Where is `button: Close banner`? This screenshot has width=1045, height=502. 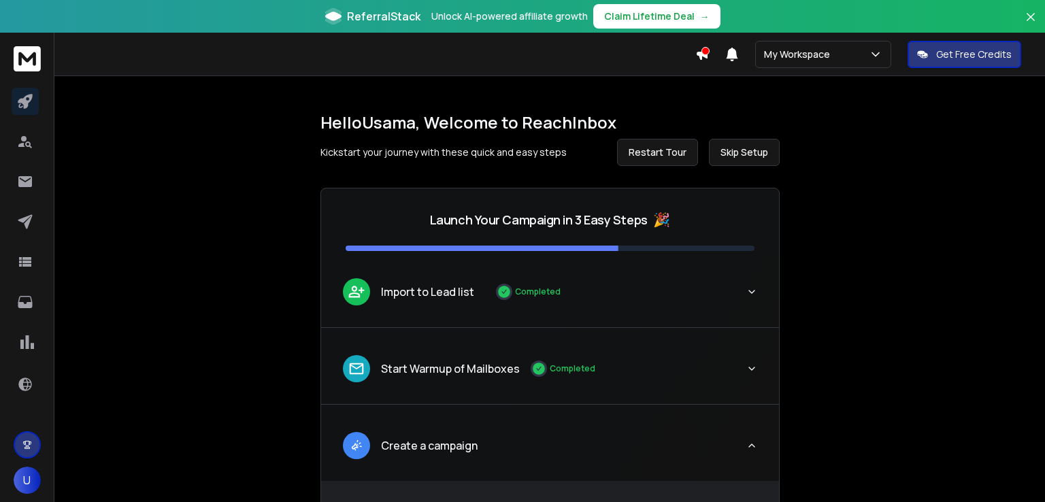 button: Close banner is located at coordinates (1031, 24).